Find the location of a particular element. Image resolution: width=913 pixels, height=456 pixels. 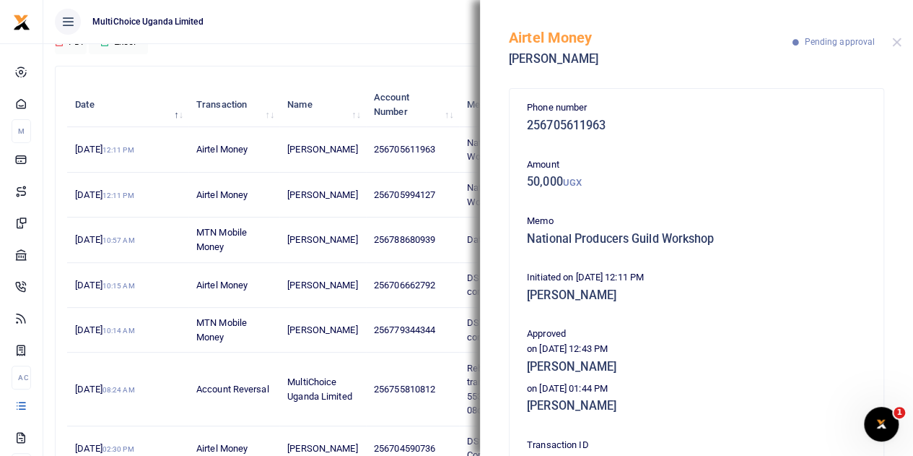

button: Close is located at coordinates (897, 42).